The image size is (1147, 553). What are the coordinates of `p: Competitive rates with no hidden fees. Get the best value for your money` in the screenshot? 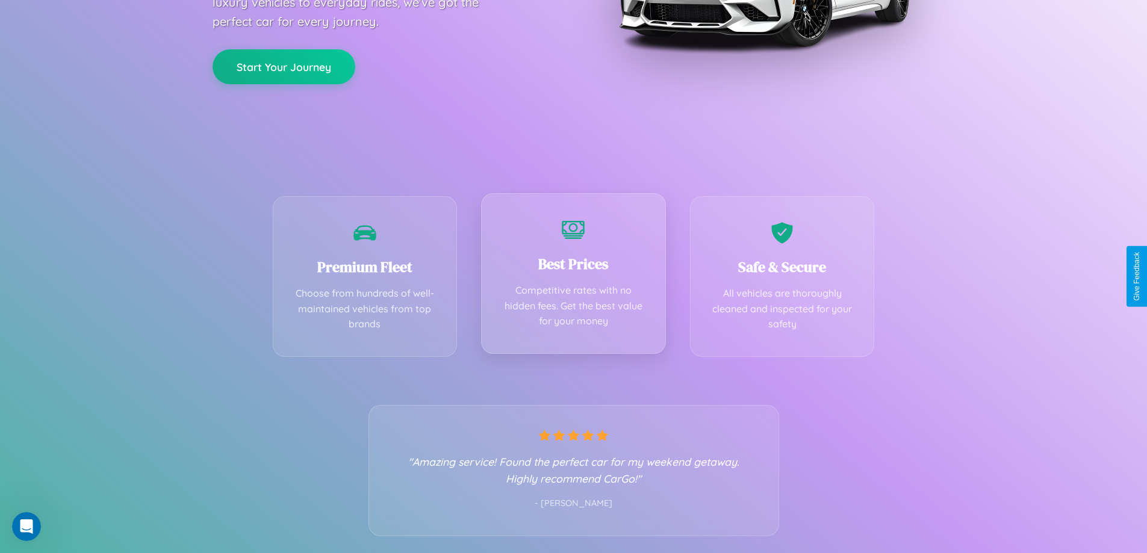 It's located at (573, 306).